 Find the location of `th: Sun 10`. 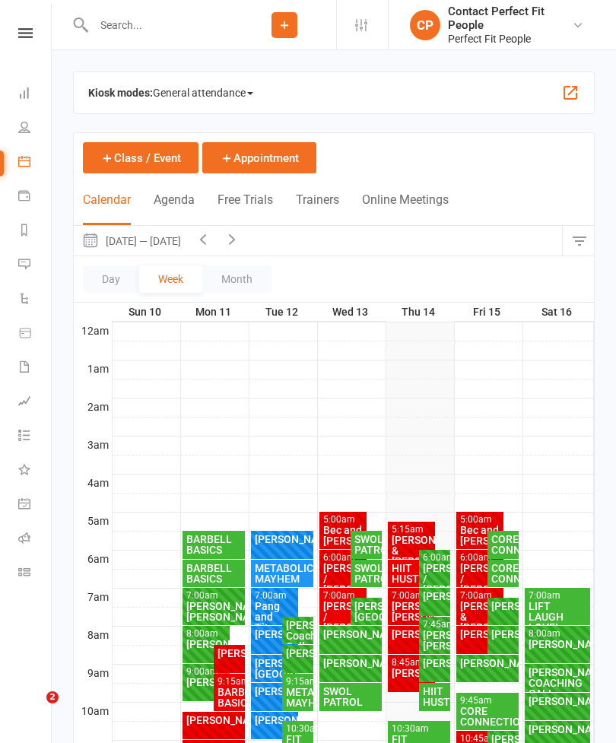

th: Sun 10 is located at coordinates (146, 312).